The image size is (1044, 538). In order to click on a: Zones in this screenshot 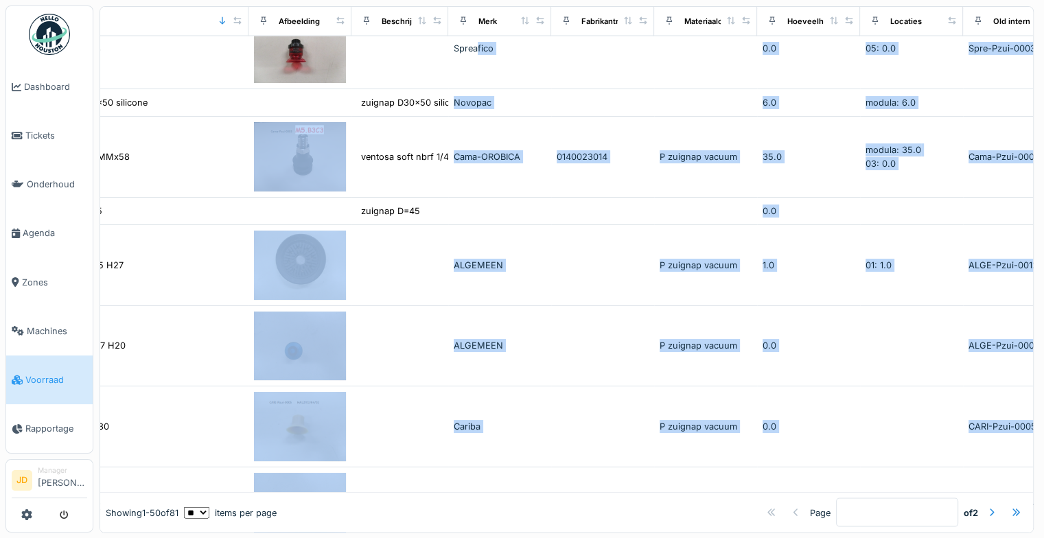, I will do `click(49, 282)`.